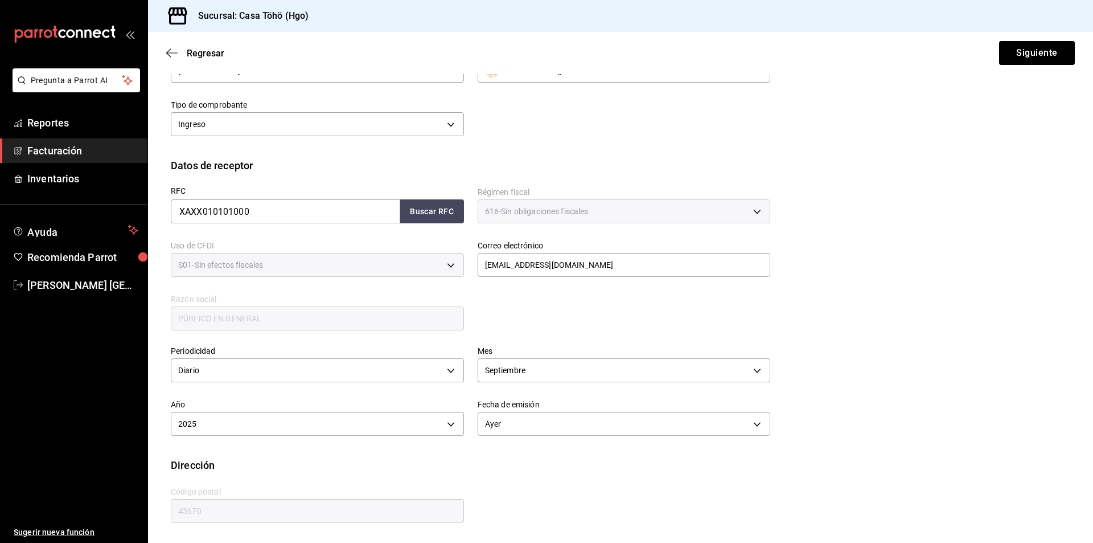 The height and width of the screenshot is (543, 1093). What do you see at coordinates (74, 88) in the screenshot?
I see `a: Pregunta a Parrot AI` at bounding box center [74, 88].